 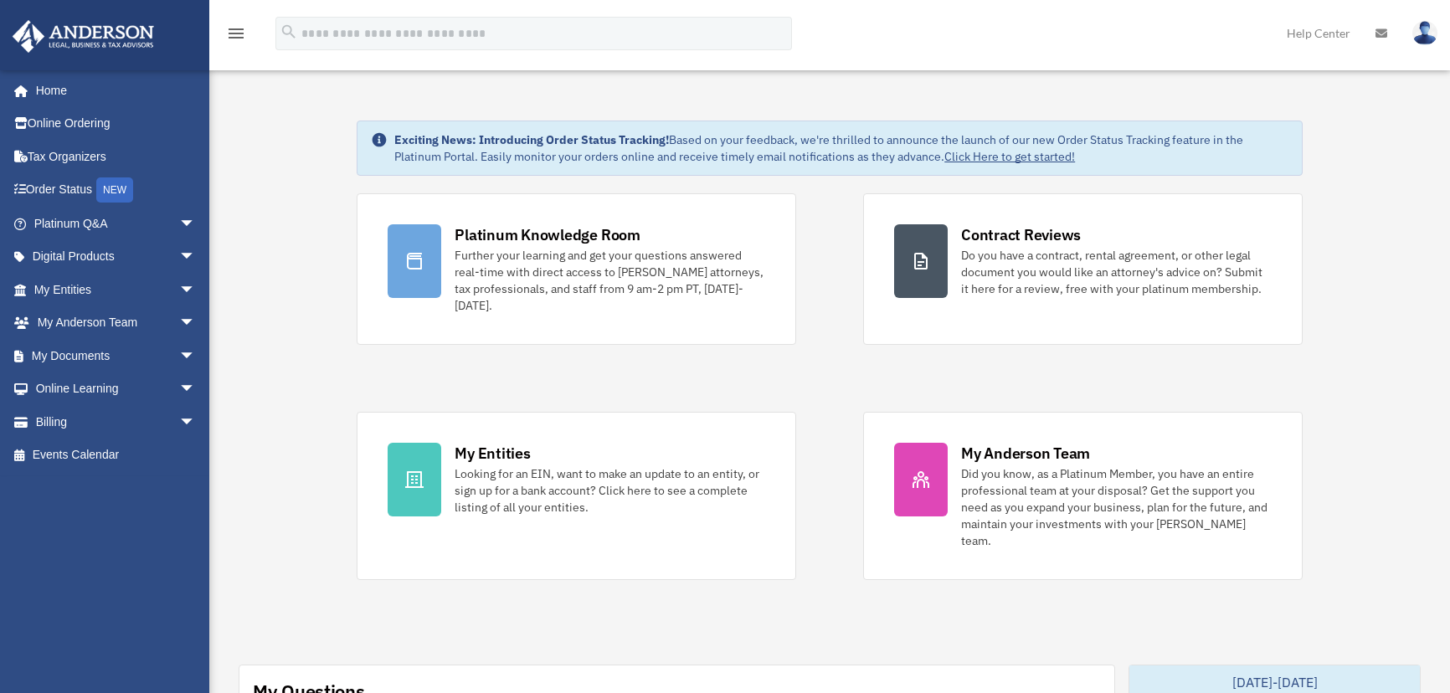 I want to click on a: Online Learningarrow_drop_down, so click(x=116, y=389).